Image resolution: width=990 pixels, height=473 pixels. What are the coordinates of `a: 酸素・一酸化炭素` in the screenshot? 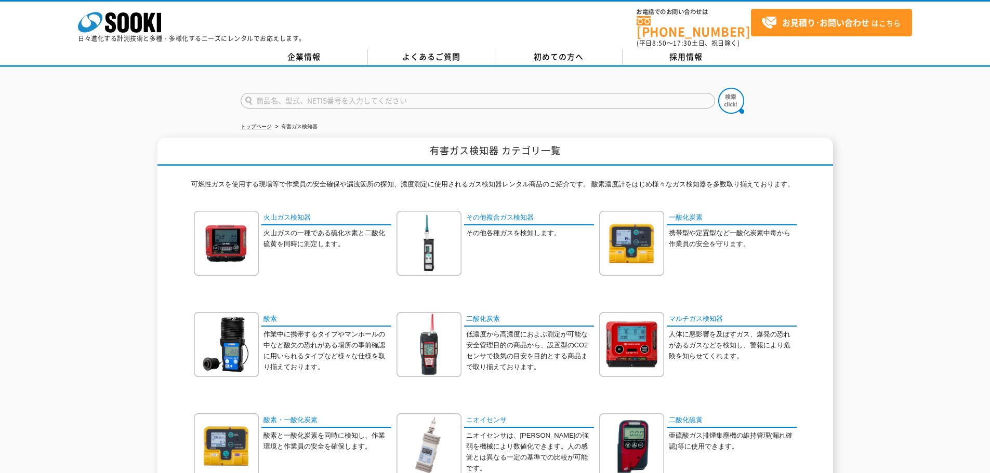 It's located at (326, 421).